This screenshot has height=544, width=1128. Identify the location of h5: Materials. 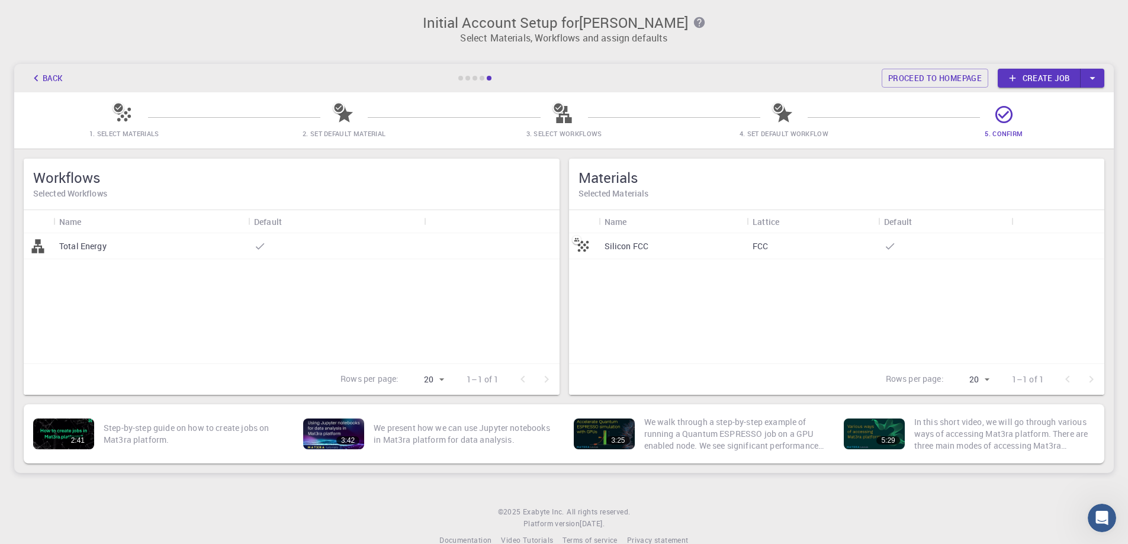
(837, 178).